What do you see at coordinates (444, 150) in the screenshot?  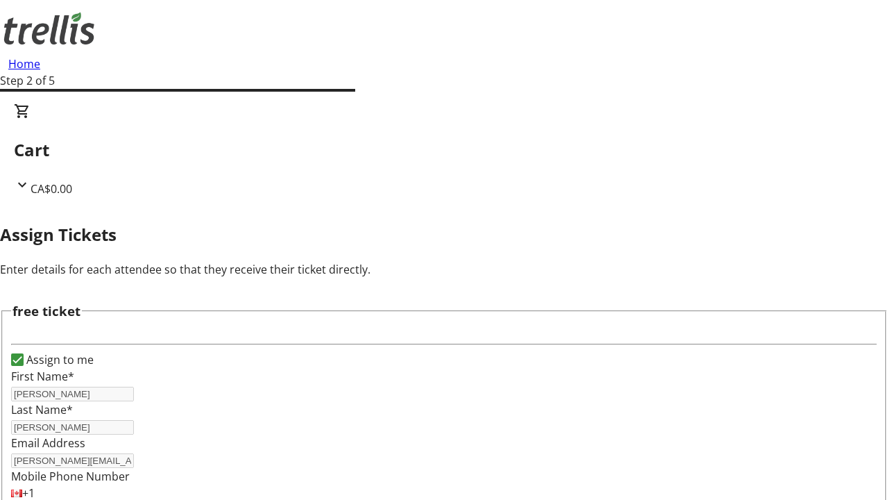 I see `div: CartCA$0.00` at bounding box center [444, 150].